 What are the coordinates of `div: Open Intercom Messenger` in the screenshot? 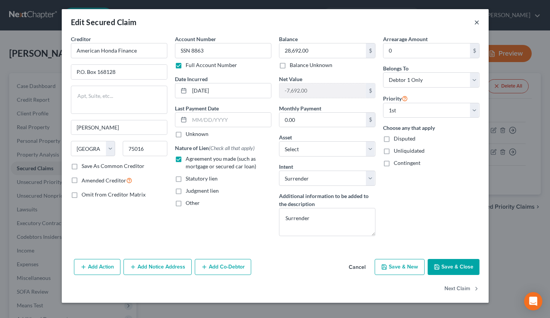 It's located at (533, 301).